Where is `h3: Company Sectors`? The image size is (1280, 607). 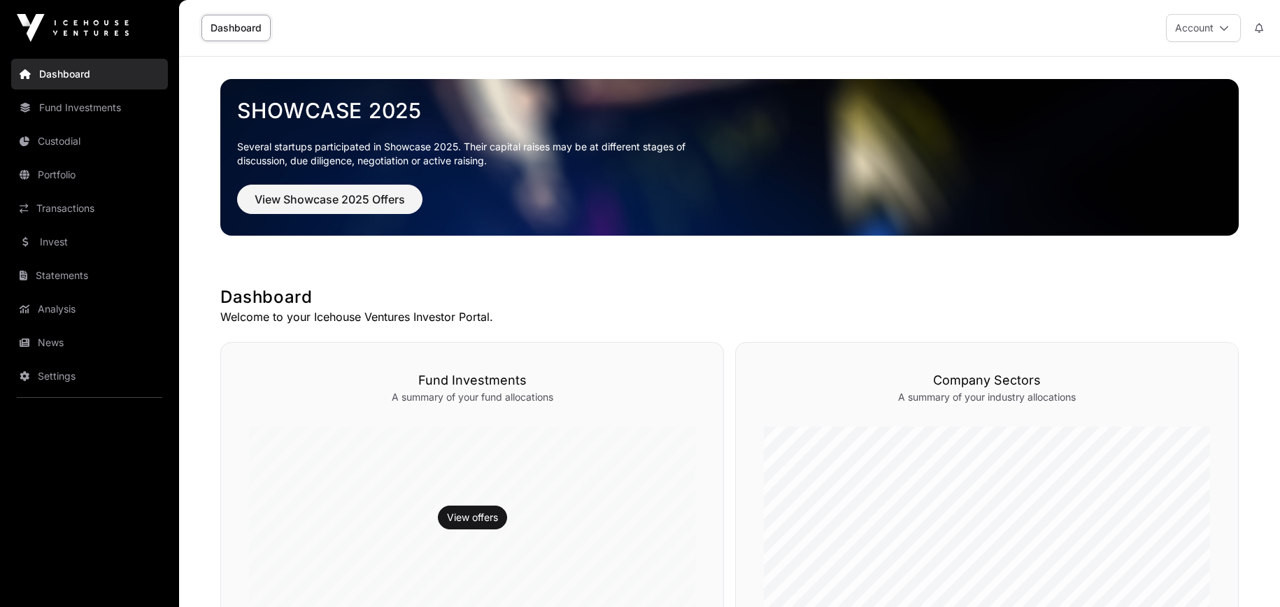 h3: Company Sectors is located at coordinates (987, 381).